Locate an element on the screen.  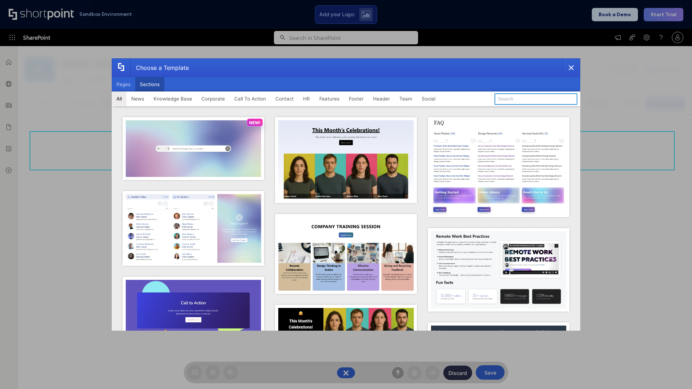
input: Search is located at coordinates (536, 99).